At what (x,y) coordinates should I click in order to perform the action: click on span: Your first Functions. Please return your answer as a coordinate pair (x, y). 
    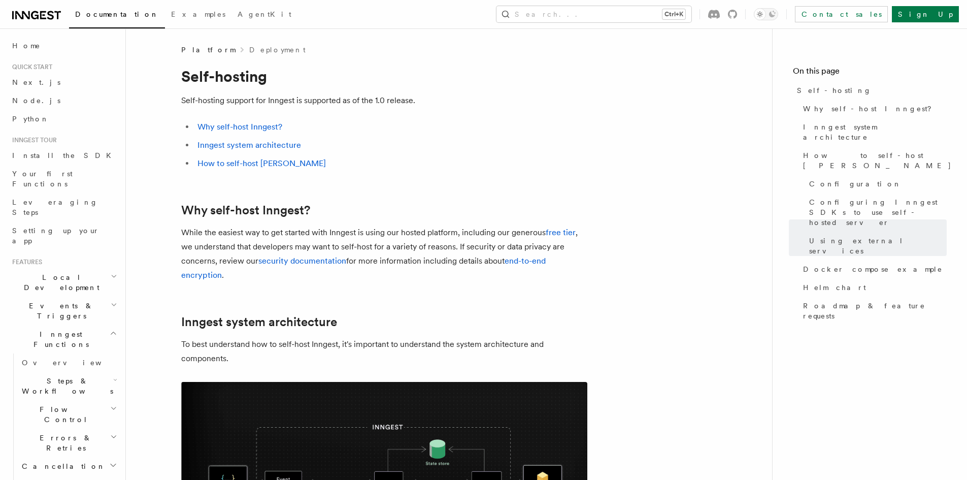
    Looking at the image, I should click on (42, 179).